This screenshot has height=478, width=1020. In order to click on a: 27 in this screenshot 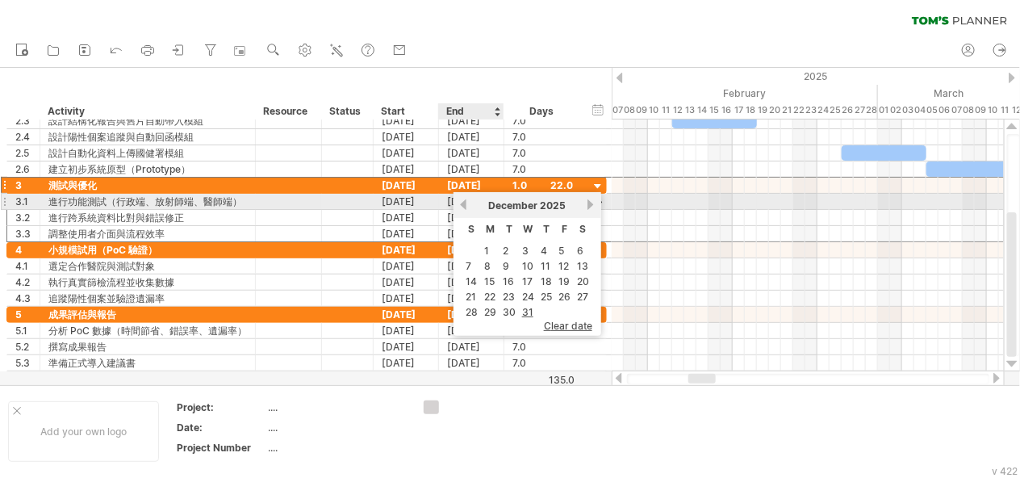, I will do `click(583, 296)`.